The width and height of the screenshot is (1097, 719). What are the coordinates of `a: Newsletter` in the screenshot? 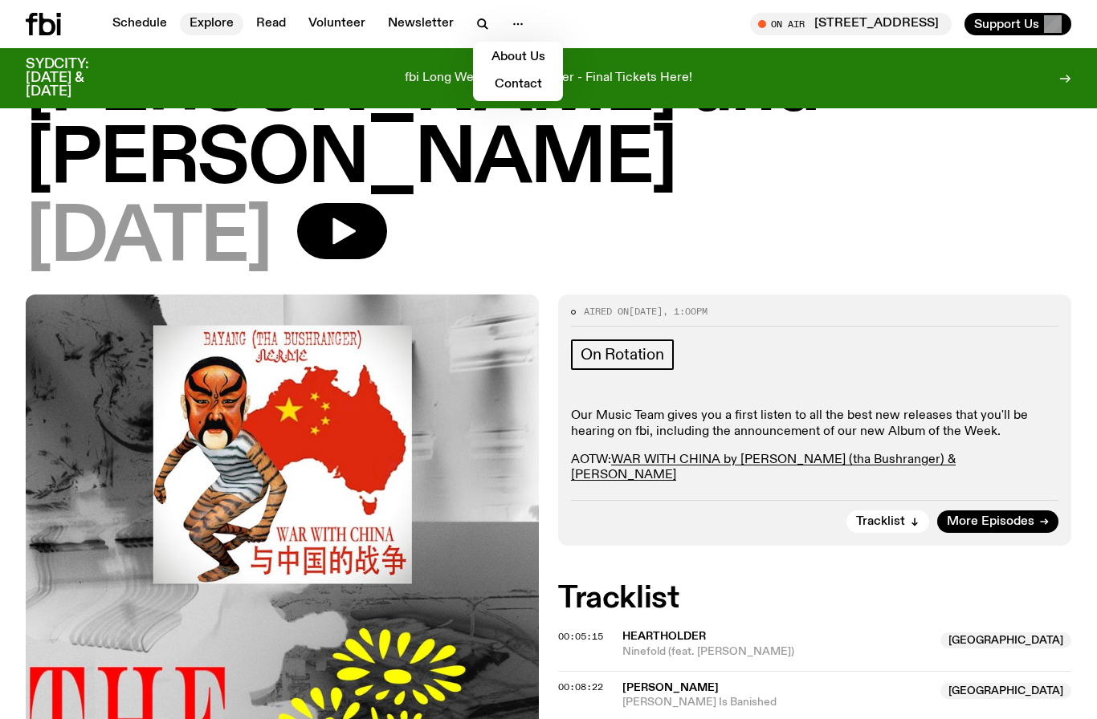 It's located at (421, 24).